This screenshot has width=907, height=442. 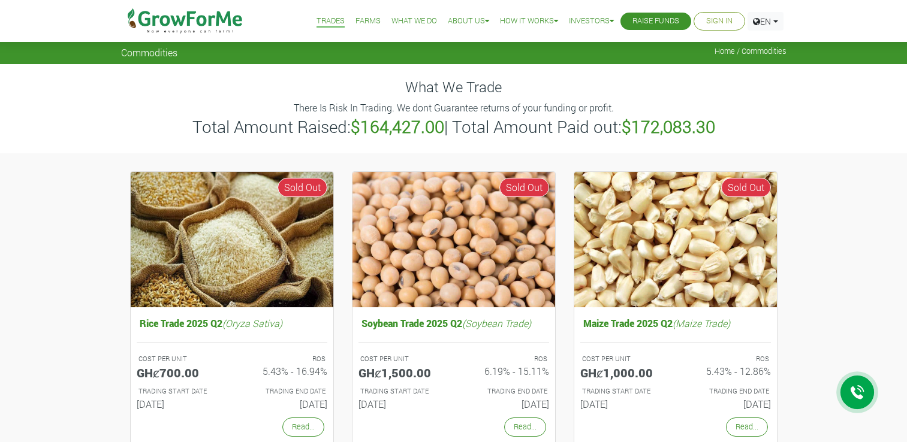 What do you see at coordinates (454, 87) in the screenshot?
I see `h4: What We Trade` at bounding box center [454, 87].